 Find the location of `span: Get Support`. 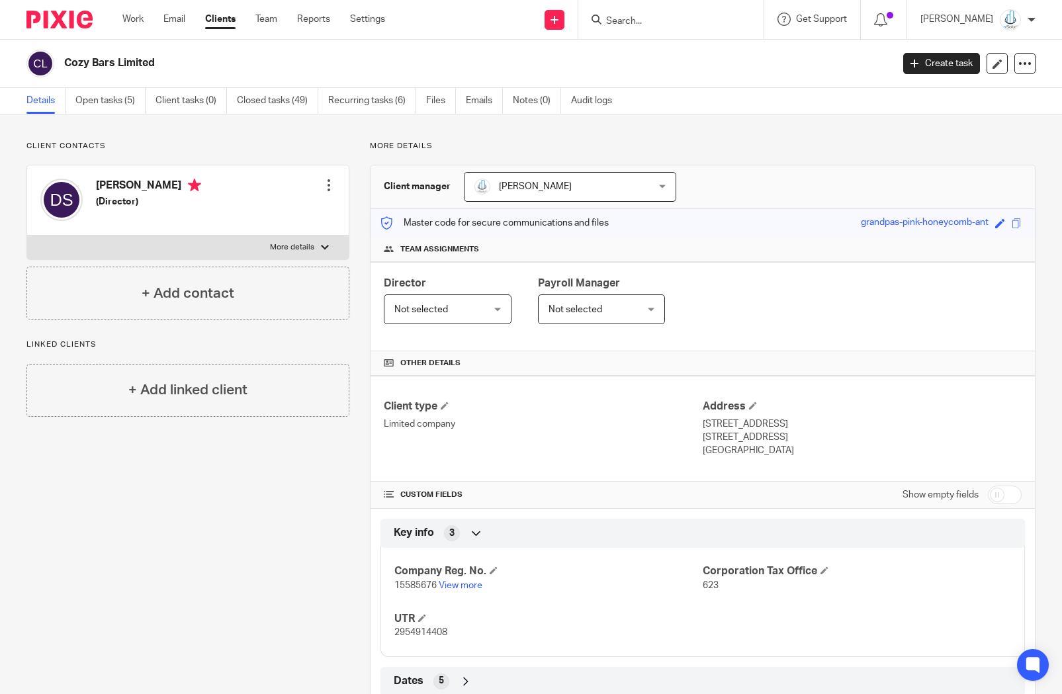

span: Get Support is located at coordinates (821, 19).